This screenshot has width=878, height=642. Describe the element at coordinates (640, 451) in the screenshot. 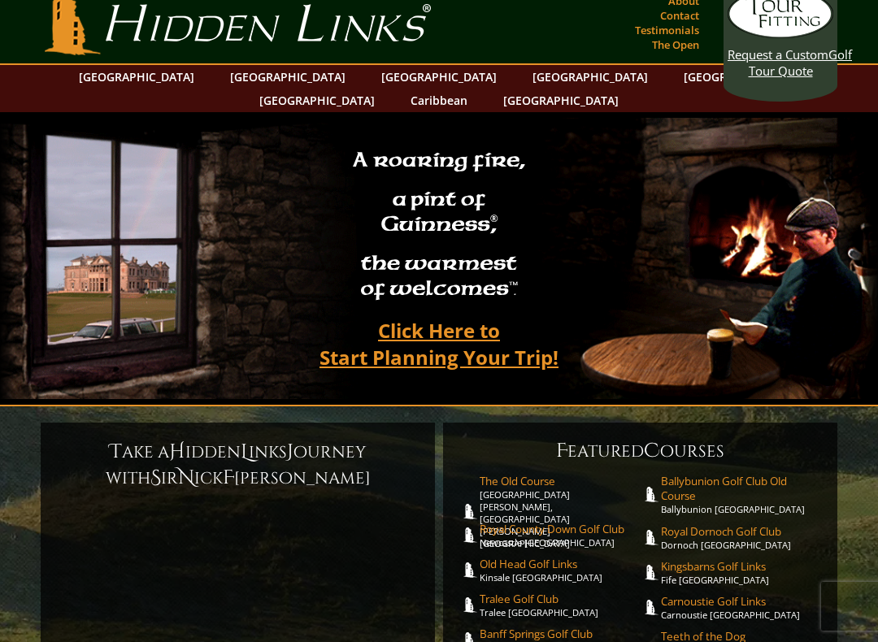

I see `h6: eatured ourses` at that location.